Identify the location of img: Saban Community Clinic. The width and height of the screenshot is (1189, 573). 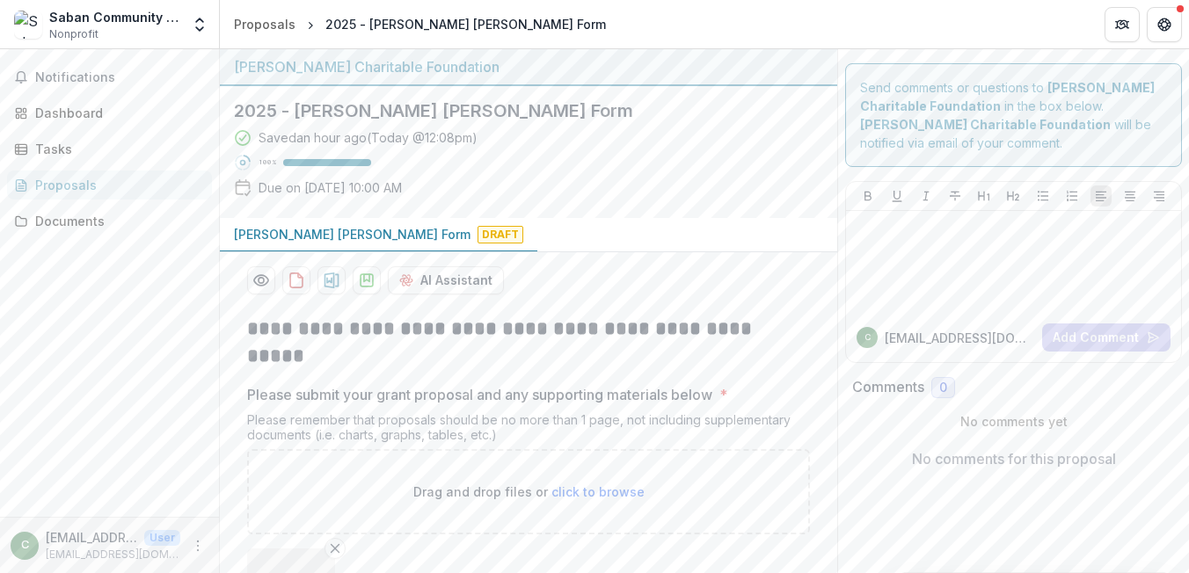
(28, 25).